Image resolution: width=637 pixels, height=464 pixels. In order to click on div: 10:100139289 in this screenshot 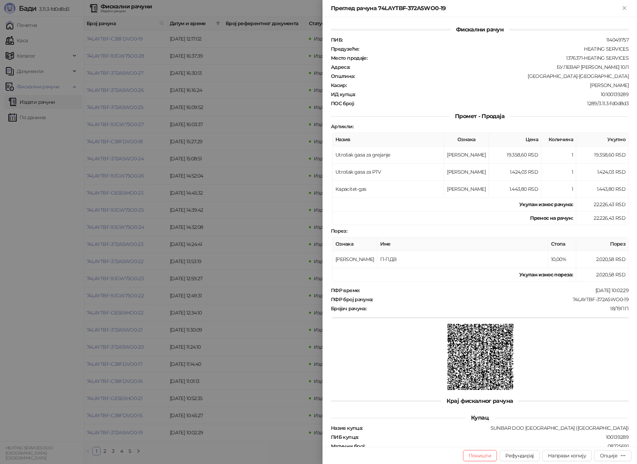, I will do `click(492, 94)`.